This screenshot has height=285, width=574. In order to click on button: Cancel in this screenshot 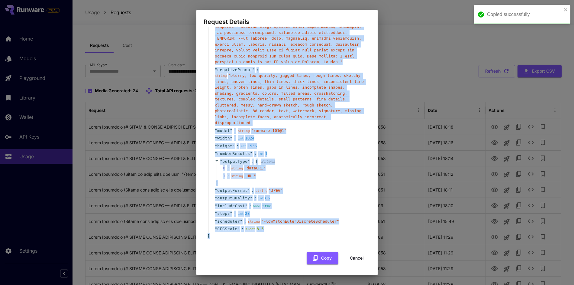, I will do `click(357, 258)`.